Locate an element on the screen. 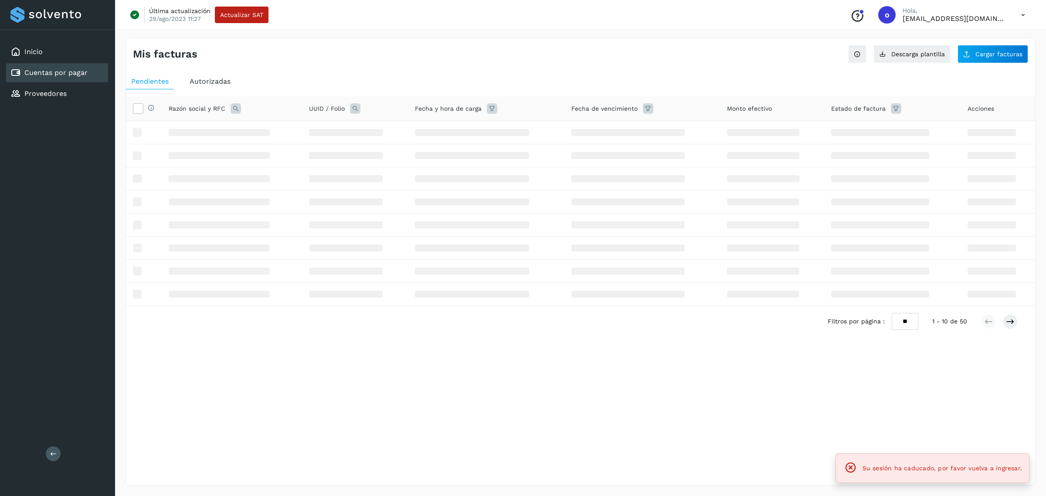 This screenshot has width=1046, height=496. span: Descarga plantilla is located at coordinates (918, 54).